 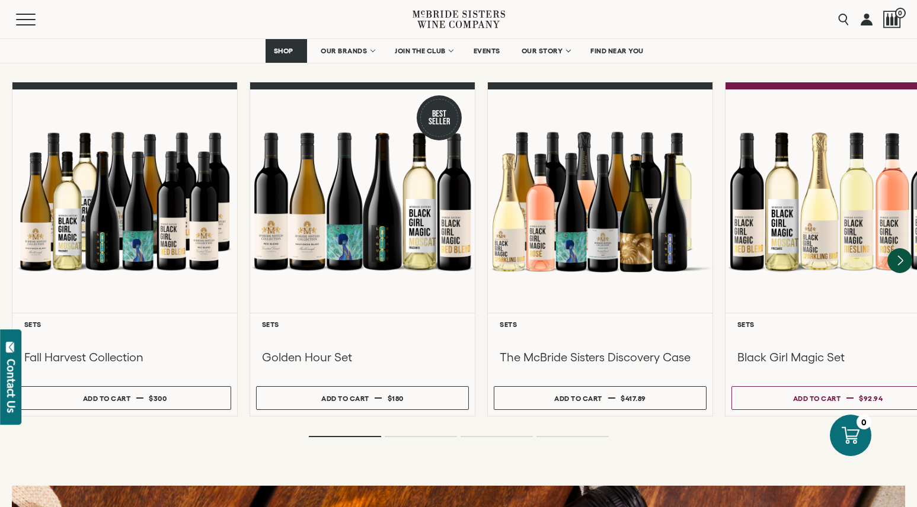 What do you see at coordinates (423, 51) in the screenshot?
I see `a: JOIN THE CLUB` at bounding box center [423, 51].